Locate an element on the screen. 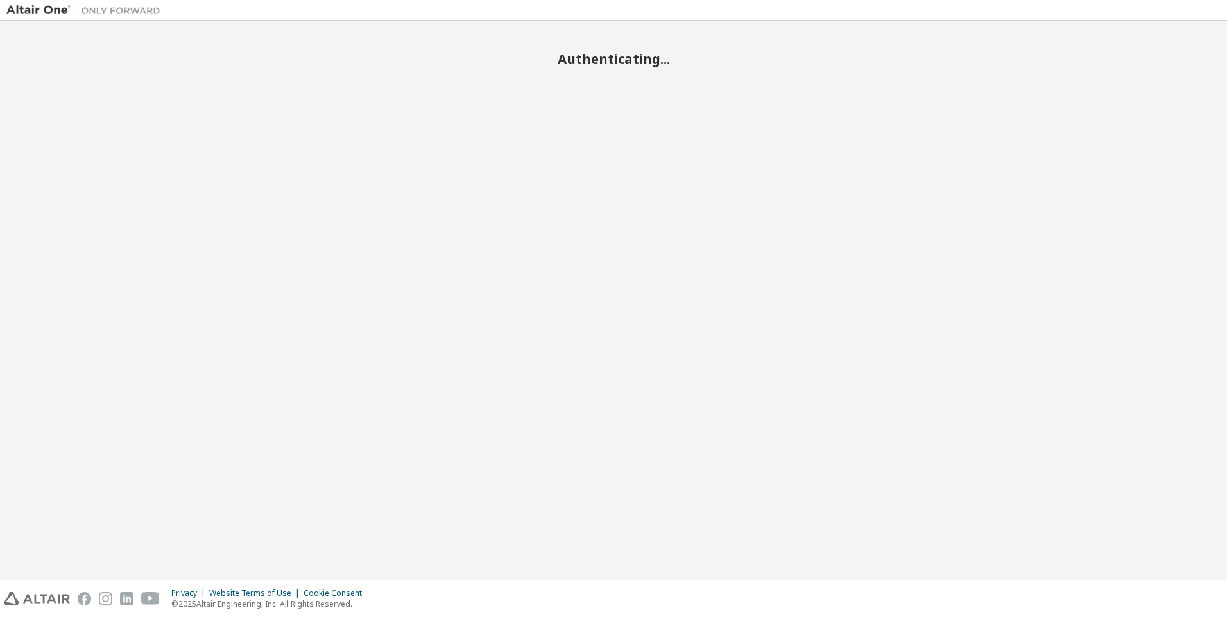  h2: Authenticating... is located at coordinates (613, 59).